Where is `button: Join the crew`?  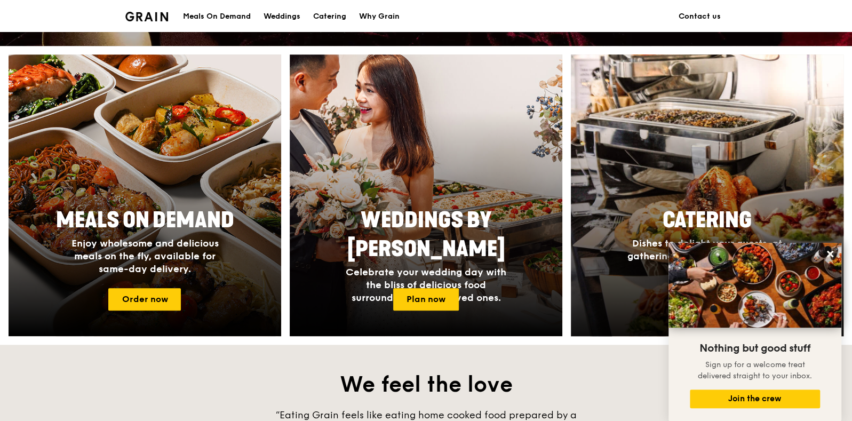 button: Join the crew is located at coordinates (755, 398).